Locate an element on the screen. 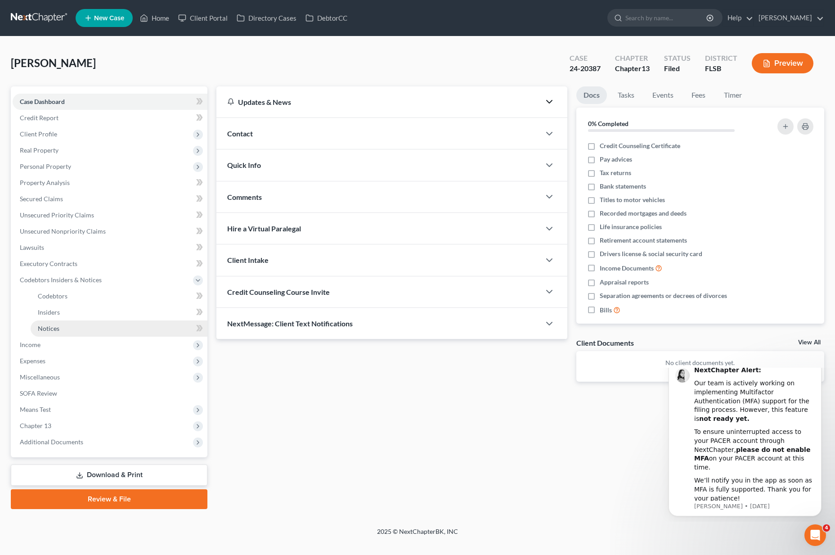 This screenshot has height=555, width=835. a: Fees is located at coordinates (699, 95).